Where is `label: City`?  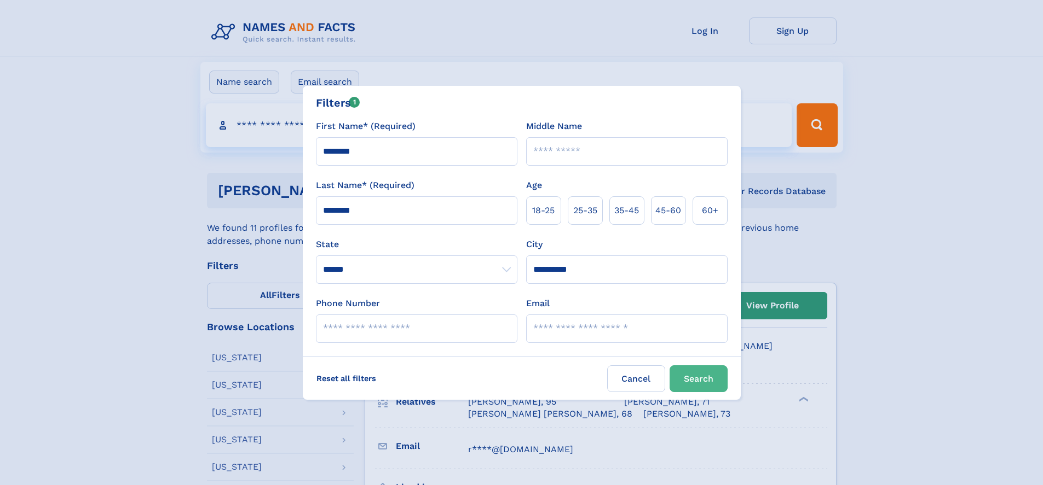 label: City is located at coordinates (534, 245).